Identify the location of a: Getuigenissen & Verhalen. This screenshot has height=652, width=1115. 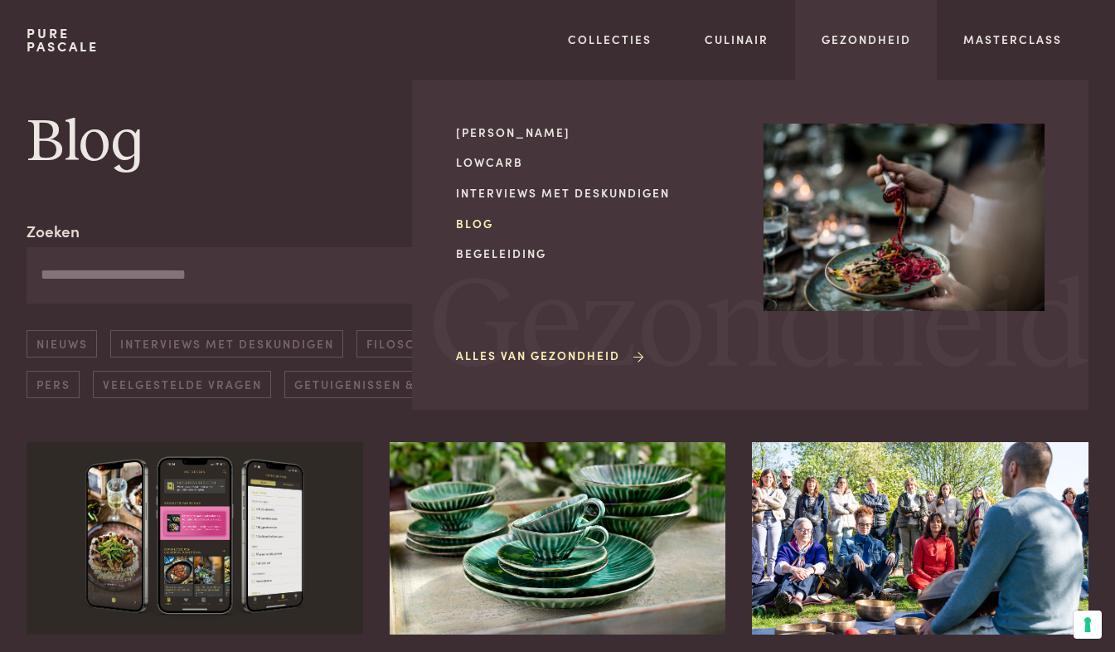
(390, 384).